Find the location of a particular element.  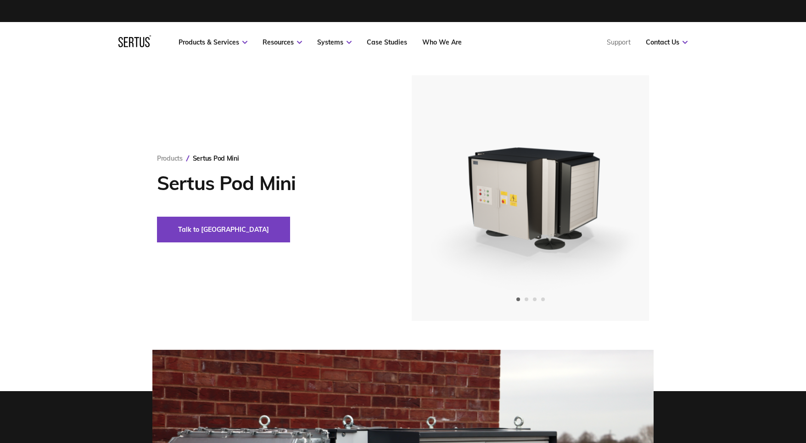

h1: Sertus Pod Mini is located at coordinates (270, 183).